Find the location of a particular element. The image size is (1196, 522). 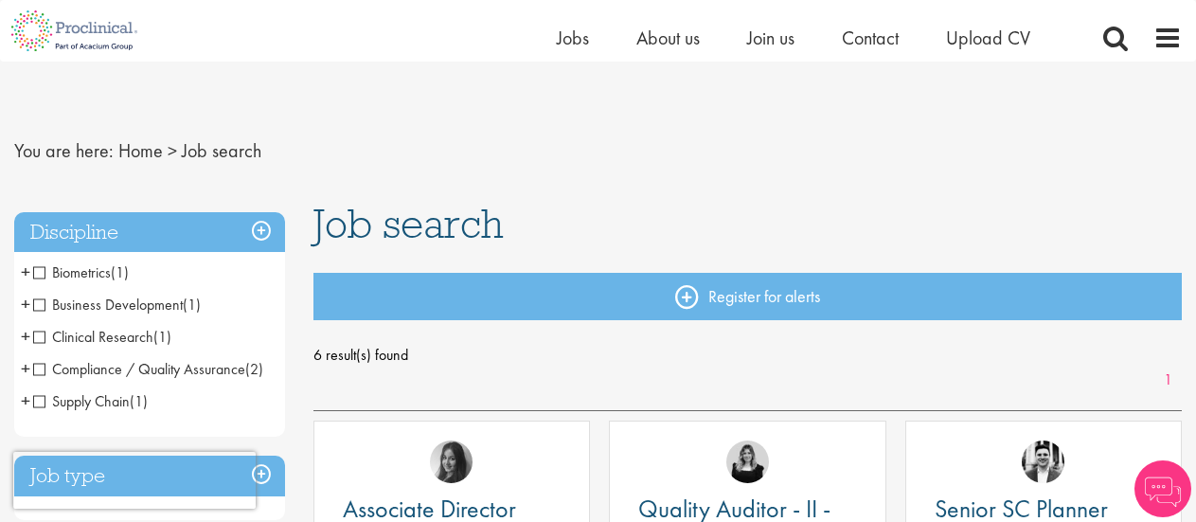

a: Senior SC Planner is located at coordinates (1043, 508).